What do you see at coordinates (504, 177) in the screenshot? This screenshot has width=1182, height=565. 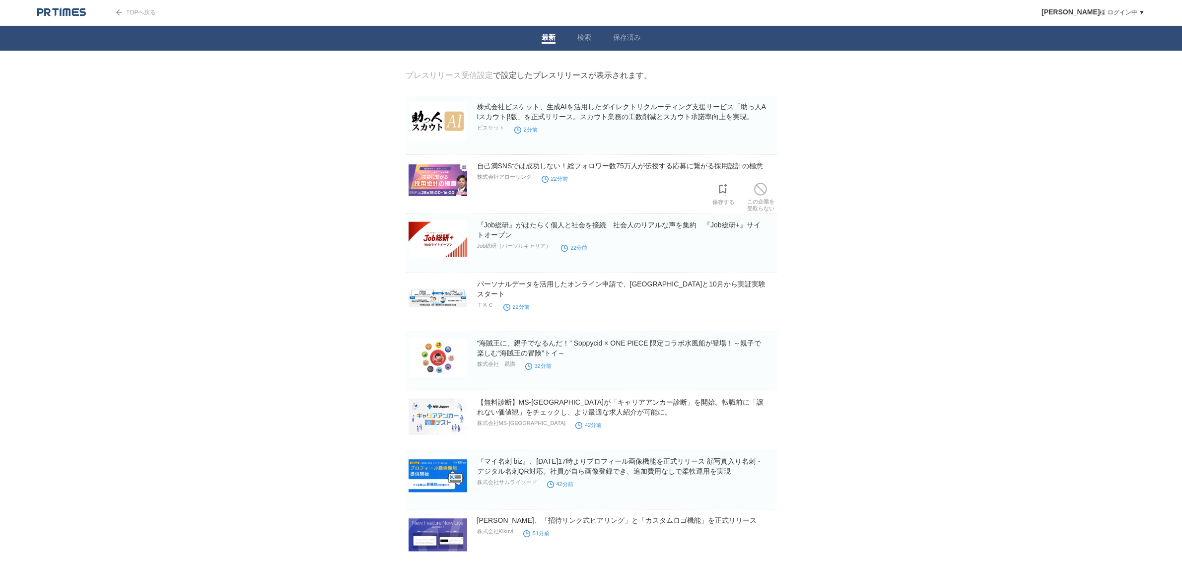 I see `p: 株式会社アローリンク` at bounding box center [504, 177].